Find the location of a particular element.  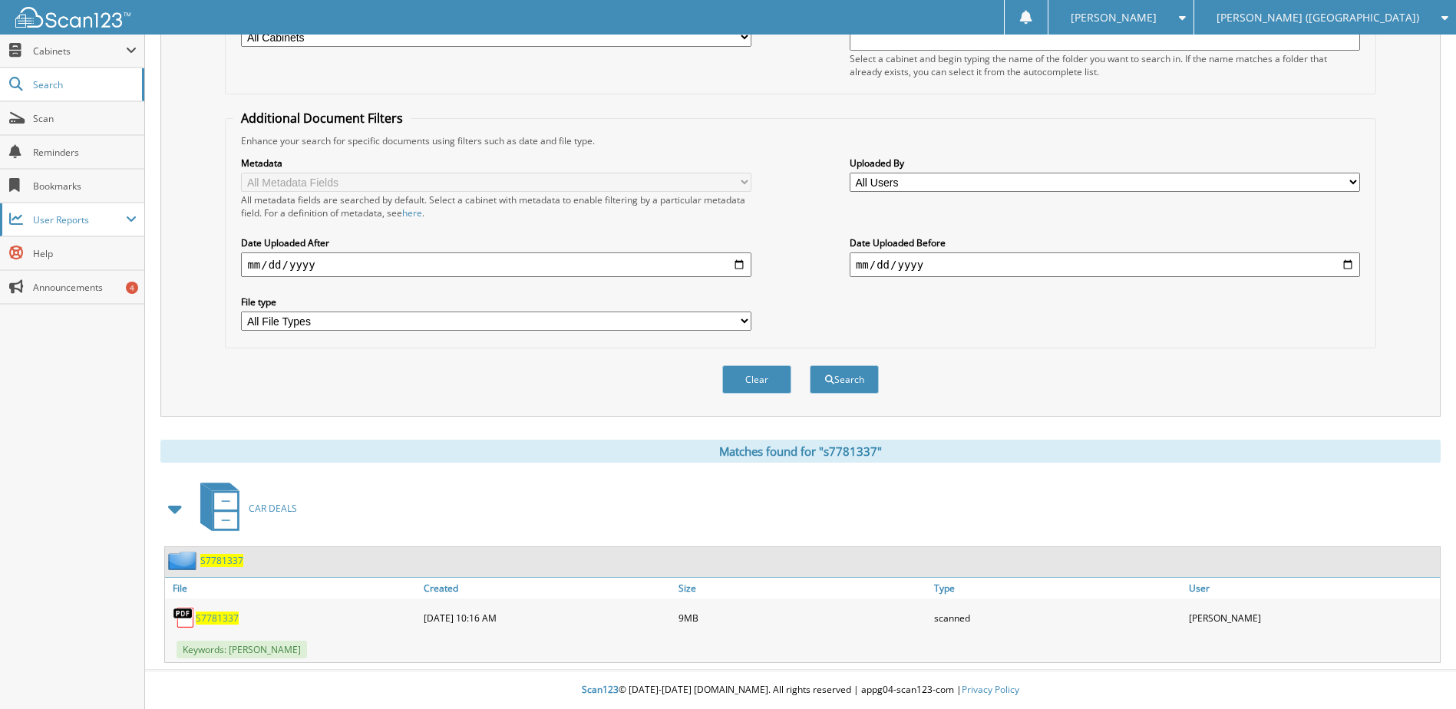

span: Scan123 is located at coordinates (600, 689).